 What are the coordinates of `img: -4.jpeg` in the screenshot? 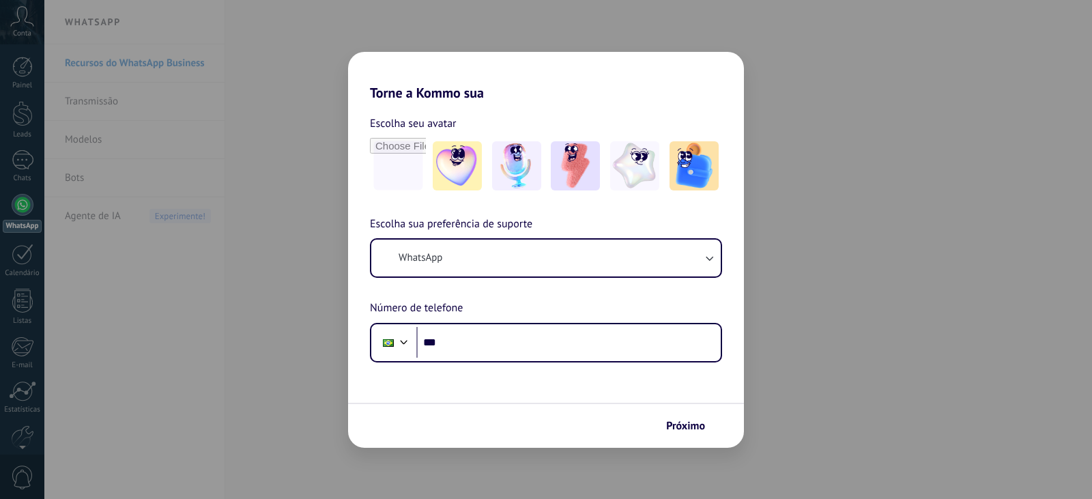 It's located at (635, 166).